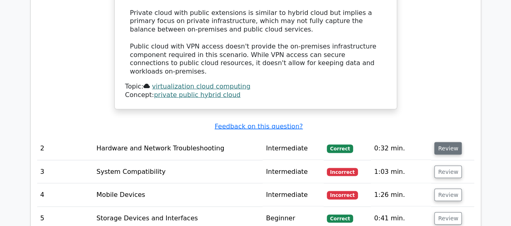 The image size is (511, 226). What do you see at coordinates (197, 94) in the screenshot?
I see `a: private public hybrid cloud` at bounding box center [197, 94].